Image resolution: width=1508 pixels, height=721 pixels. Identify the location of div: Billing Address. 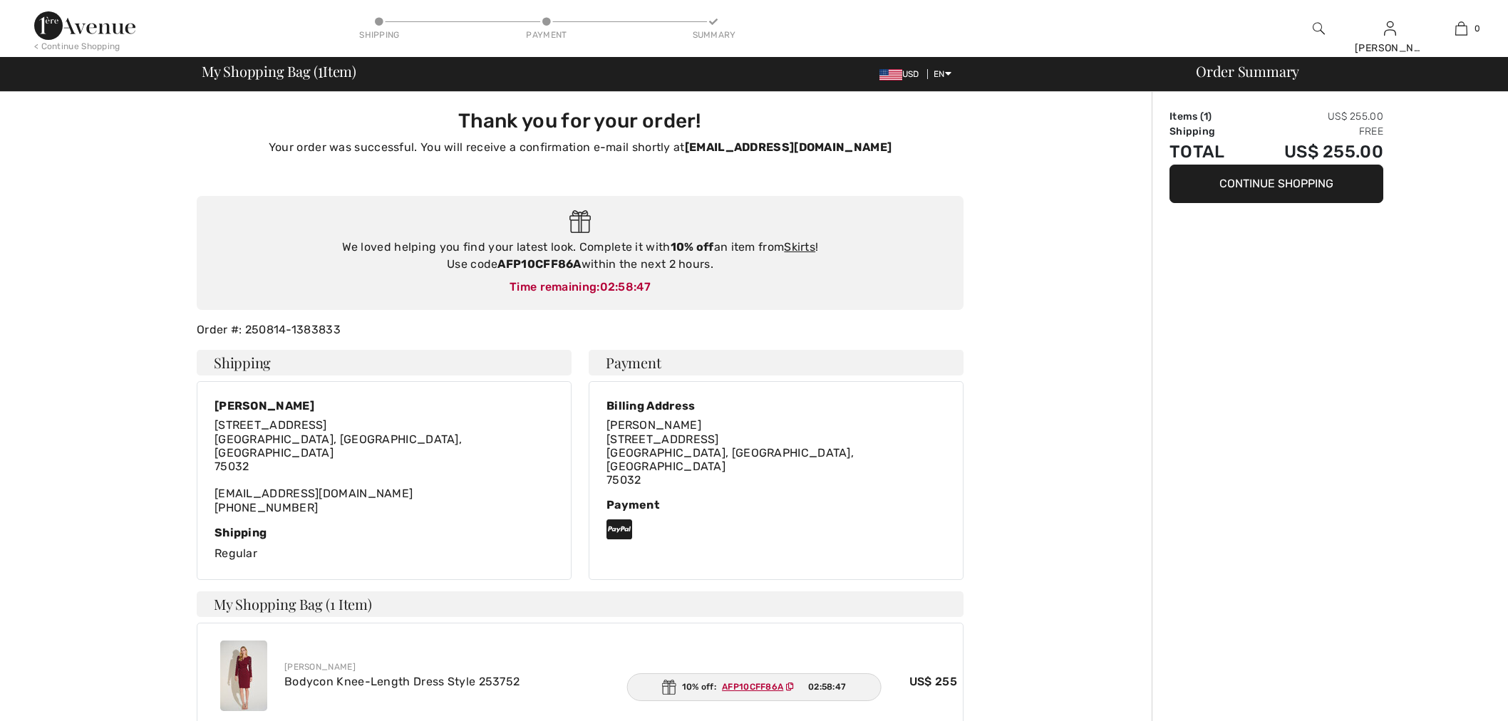
(776, 405).